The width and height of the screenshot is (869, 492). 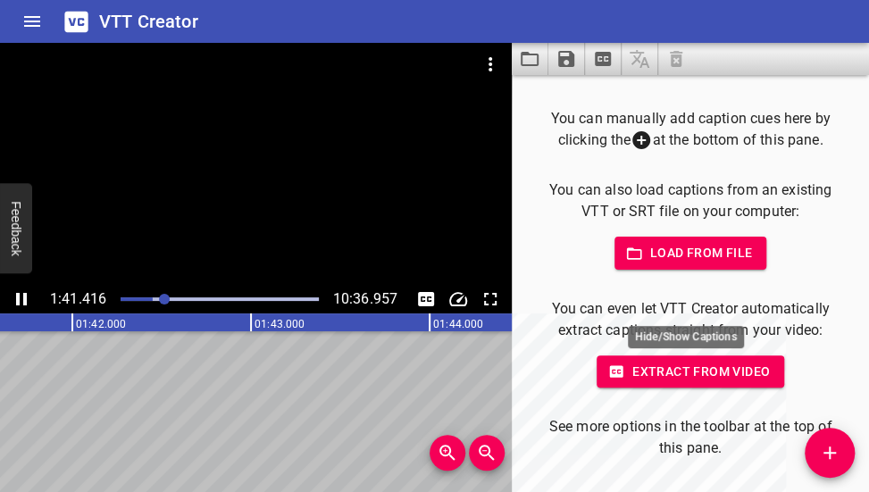 I want to click on span: Add some captions below, then you can translate them., so click(x=639, y=59).